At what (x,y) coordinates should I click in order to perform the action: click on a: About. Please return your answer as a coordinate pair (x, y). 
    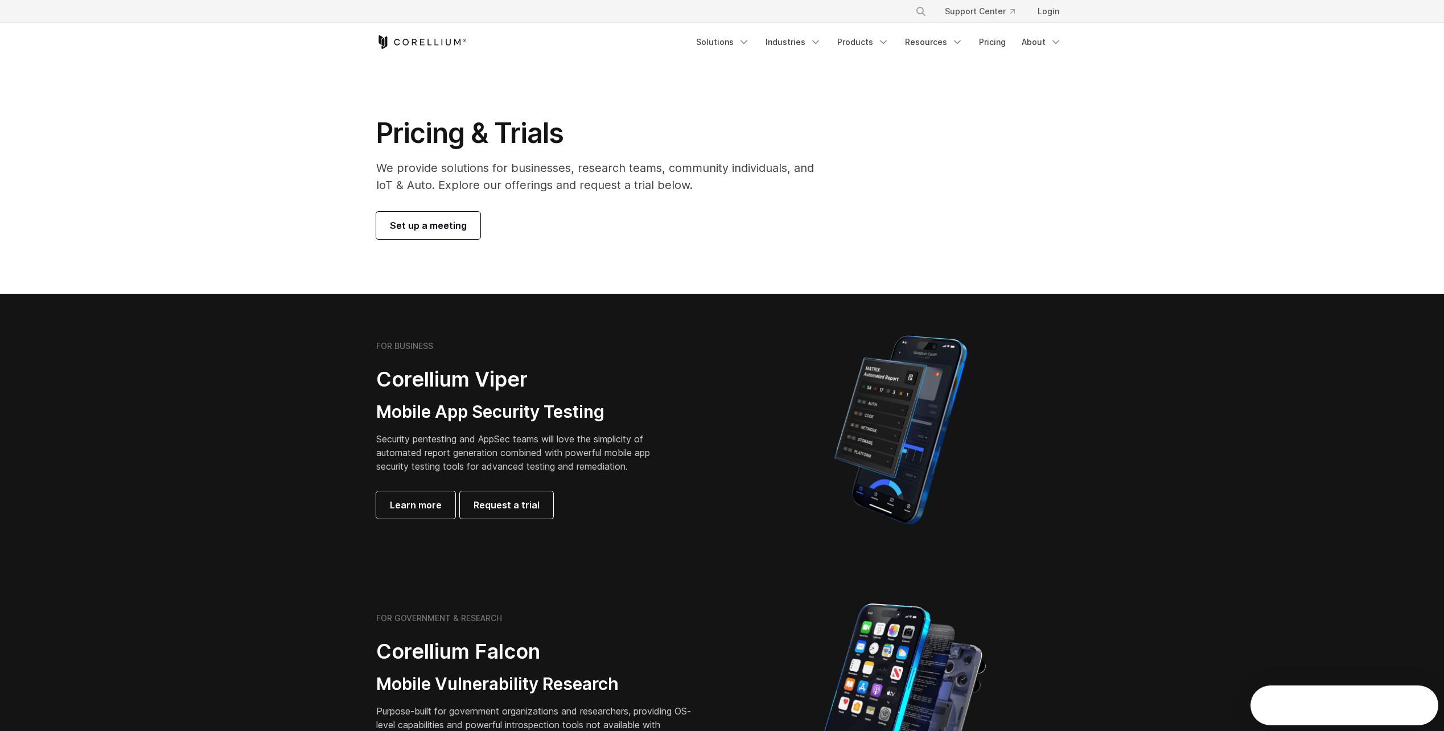
    Looking at the image, I should click on (1042, 42).